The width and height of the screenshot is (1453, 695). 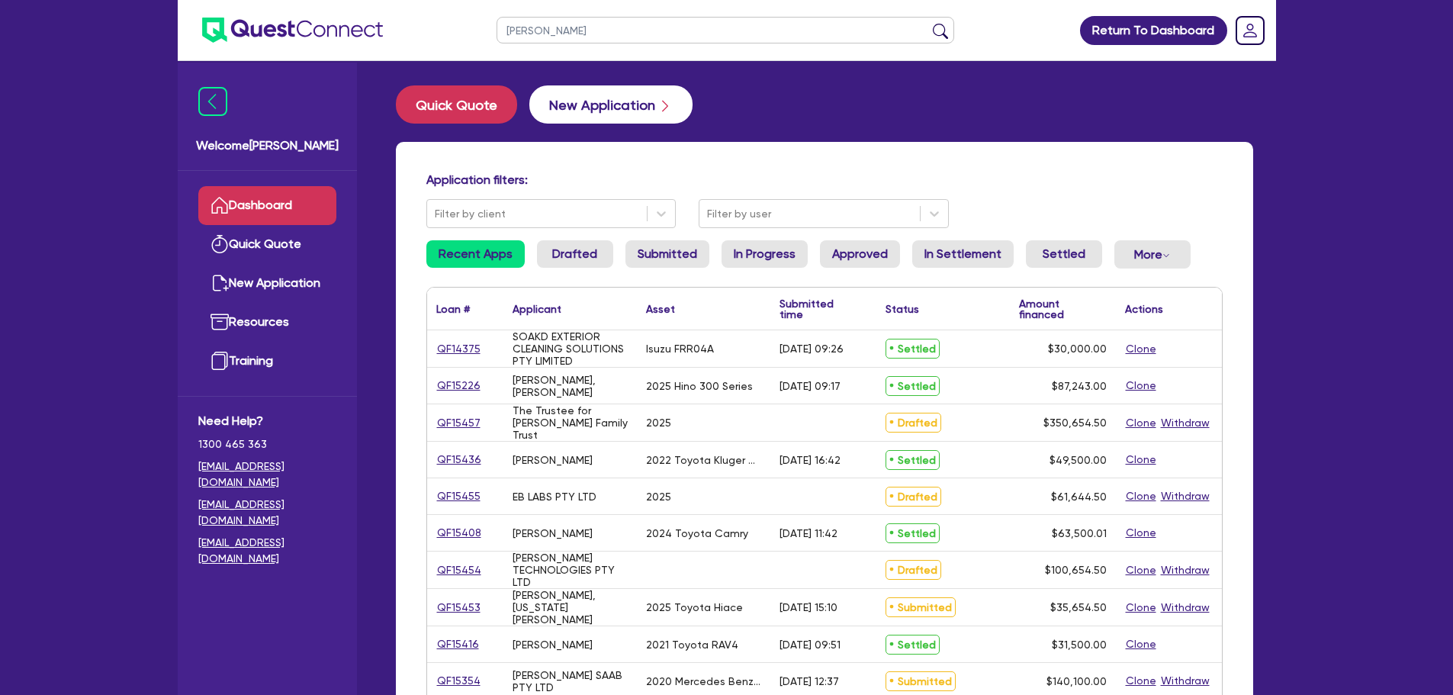 What do you see at coordinates (1153, 254) in the screenshot?
I see `button: Dropdown toggle` at bounding box center [1153, 254].